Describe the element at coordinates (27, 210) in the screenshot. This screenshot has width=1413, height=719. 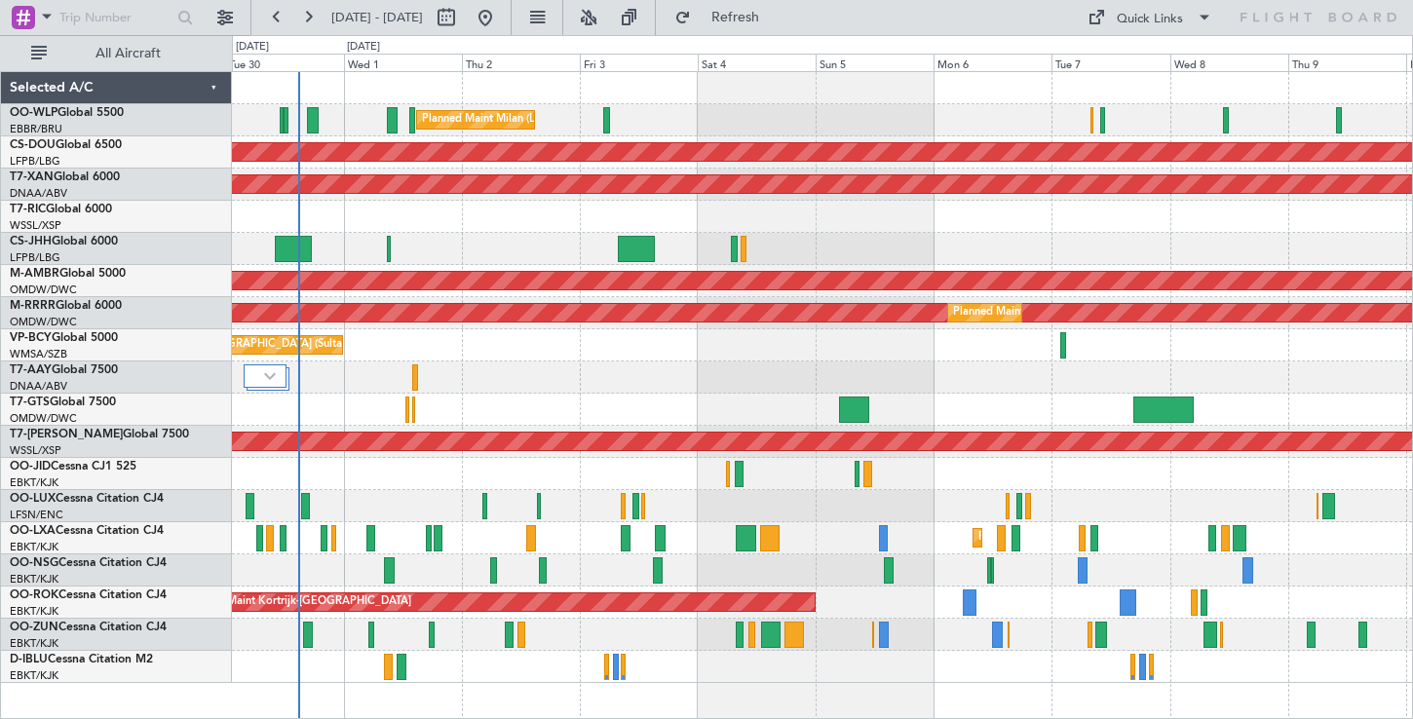
I see `span: T7-RIC` at that location.